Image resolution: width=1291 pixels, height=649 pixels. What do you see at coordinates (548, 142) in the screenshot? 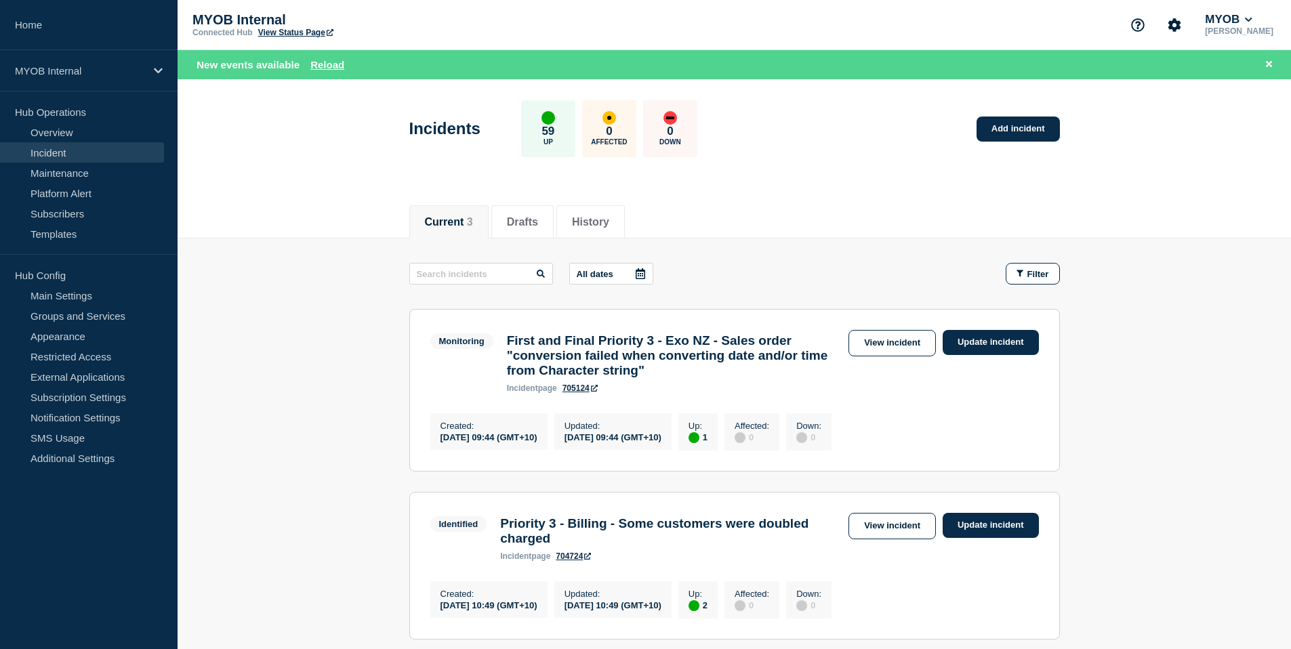
I see `p: Up` at bounding box center [548, 142].